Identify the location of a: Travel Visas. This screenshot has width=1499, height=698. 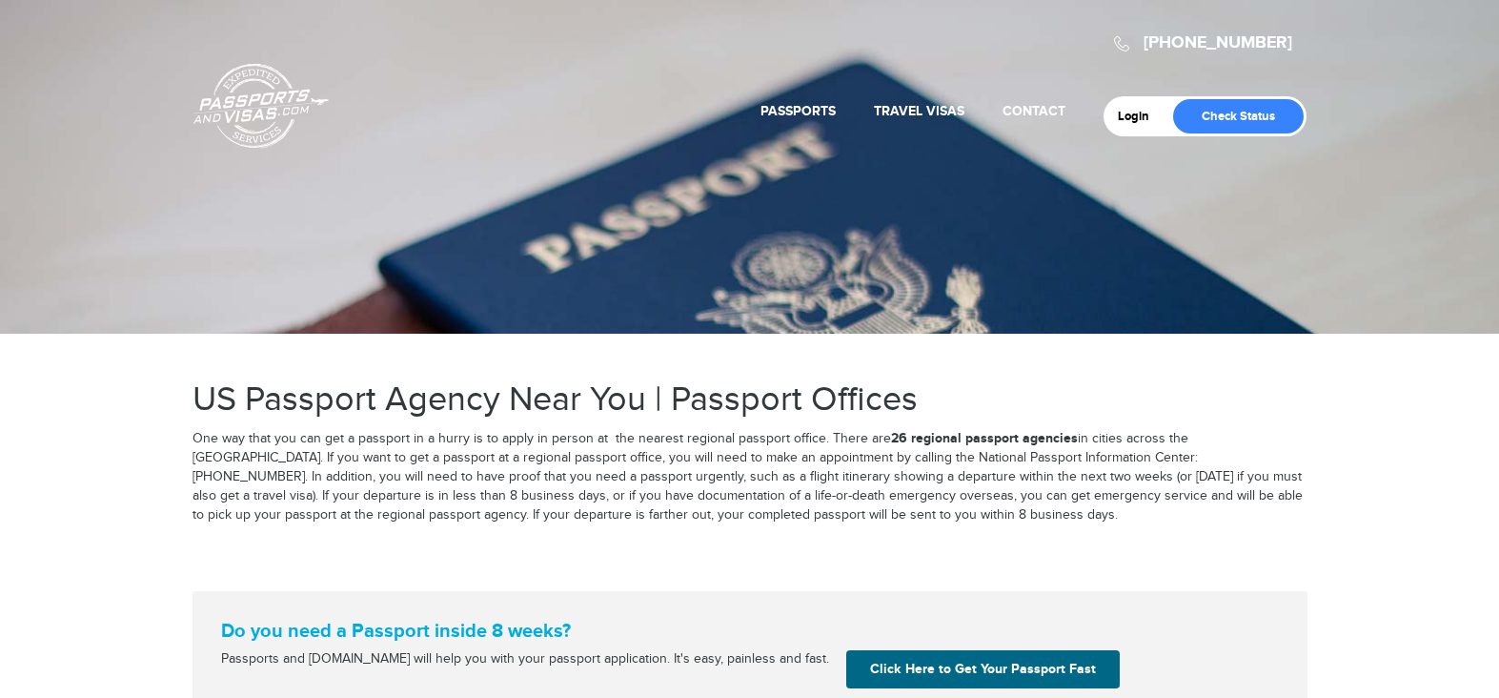
(919, 111).